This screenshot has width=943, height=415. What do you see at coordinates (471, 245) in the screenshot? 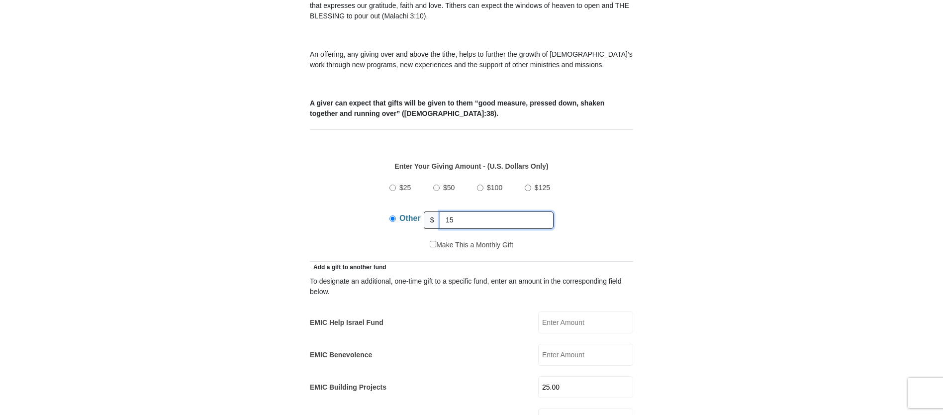
I see `label: Make This a Monthly Gift` at bounding box center [471, 245].